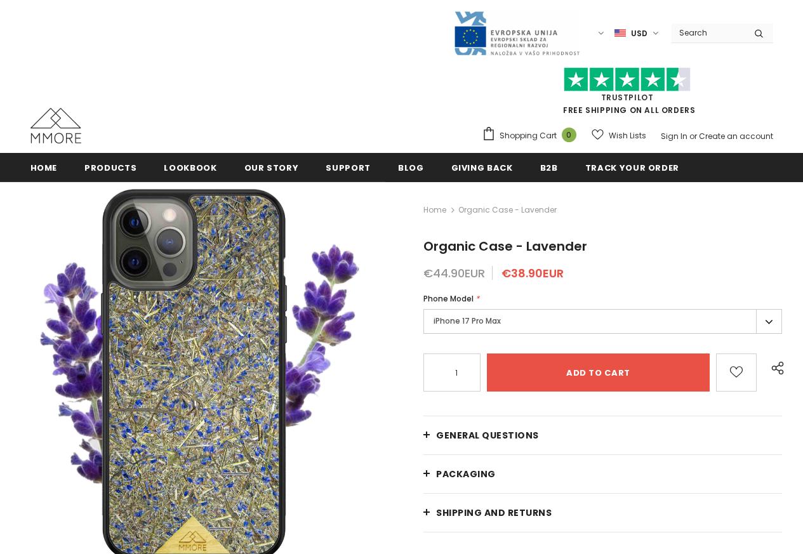 This screenshot has width=803, height=554. Describe the element at coordinates (190, 168) in the screenshot. I see `span: Lookbook` at that location.